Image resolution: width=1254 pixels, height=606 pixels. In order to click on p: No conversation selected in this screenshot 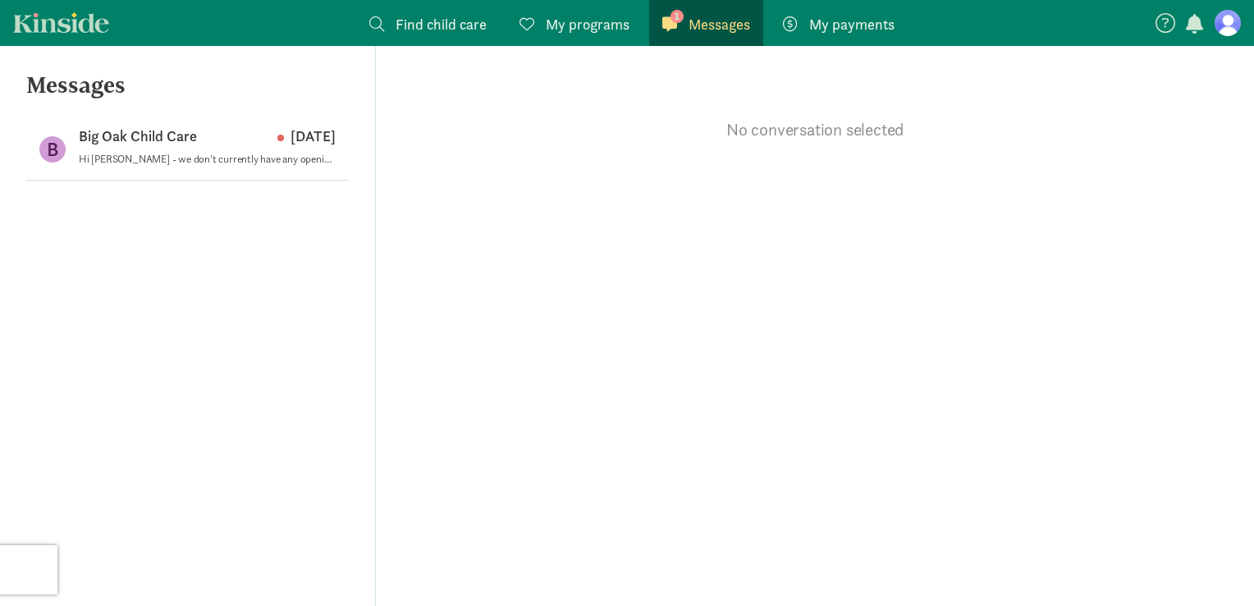, I will do `click(815, 130)`.